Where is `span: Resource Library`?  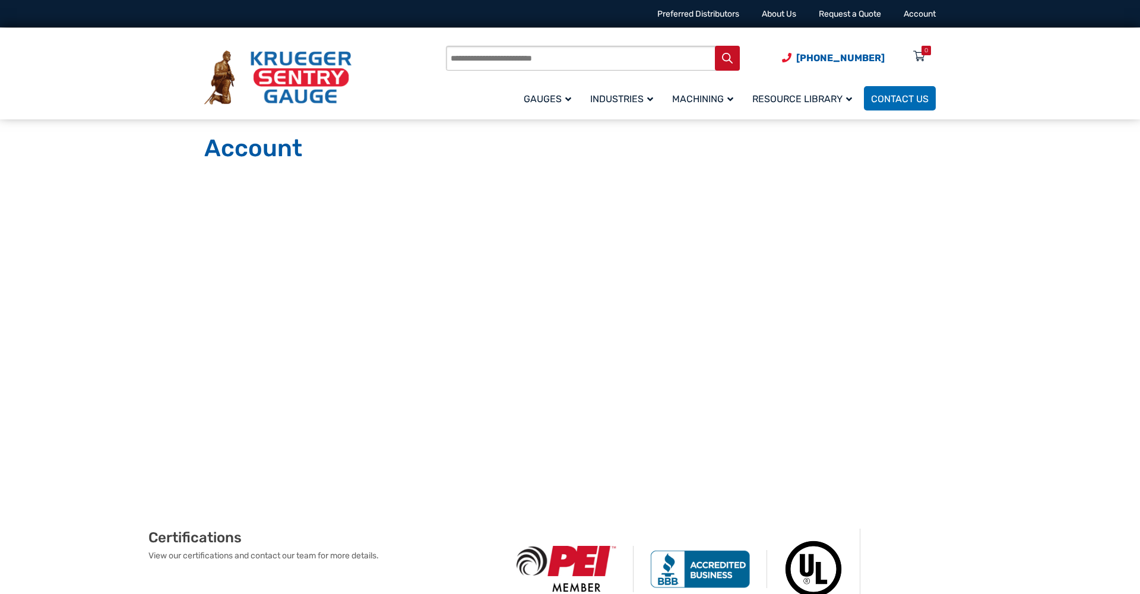
span: Resource Library is located at coordinates (802, 99).